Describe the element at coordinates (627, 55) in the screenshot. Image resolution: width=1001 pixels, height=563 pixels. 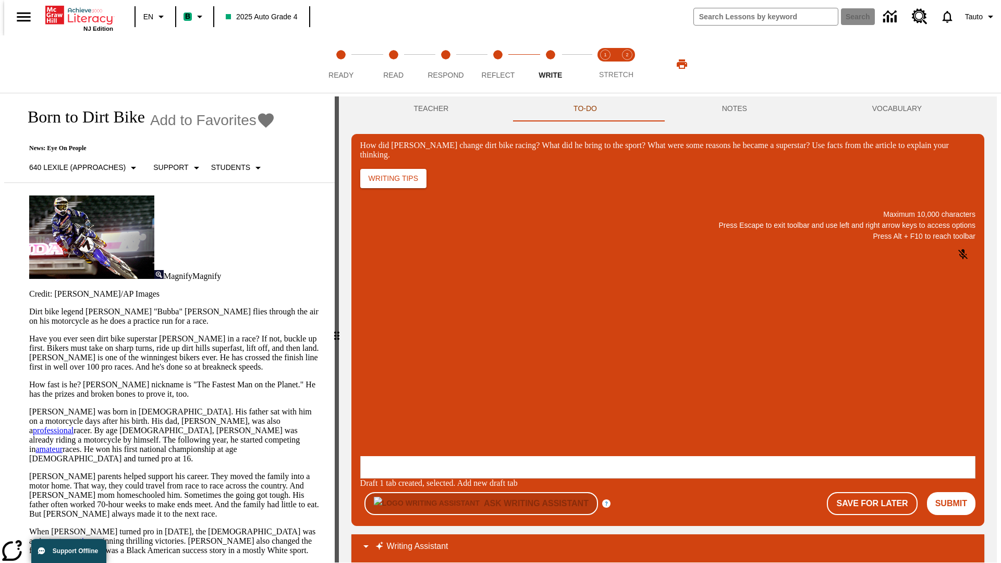
I see `text: 2` at that location.